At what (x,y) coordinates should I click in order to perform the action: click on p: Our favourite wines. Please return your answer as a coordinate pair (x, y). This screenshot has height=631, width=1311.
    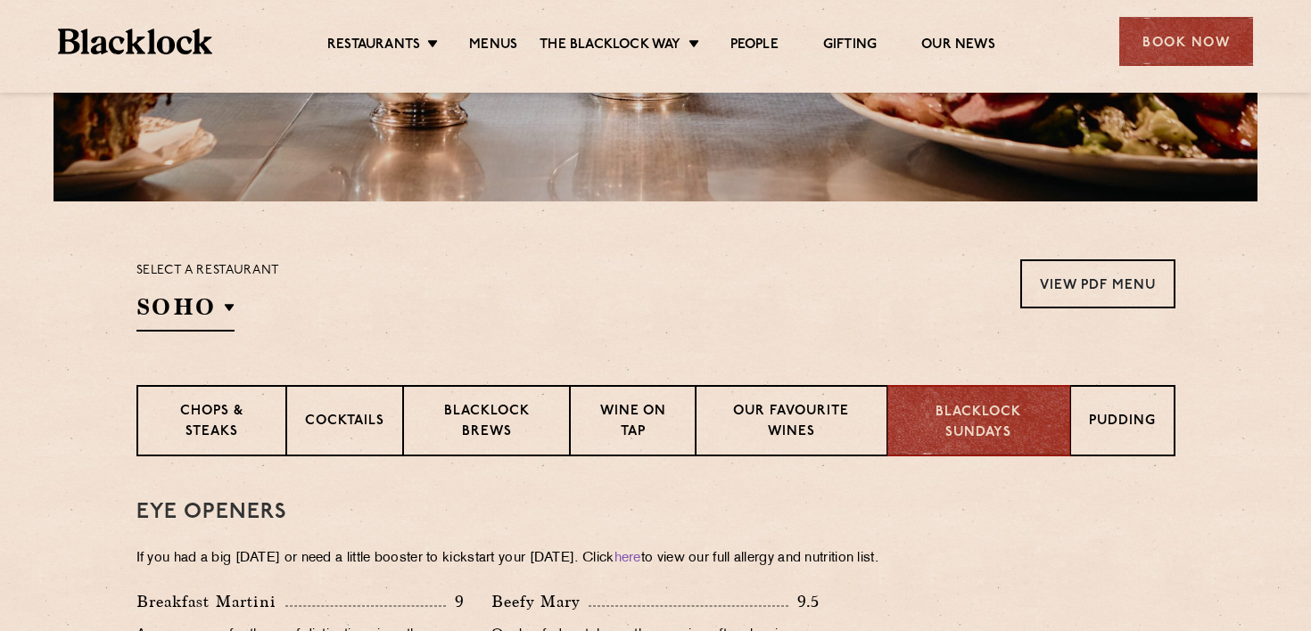
    Looking at the image, I should click on (791, 423).